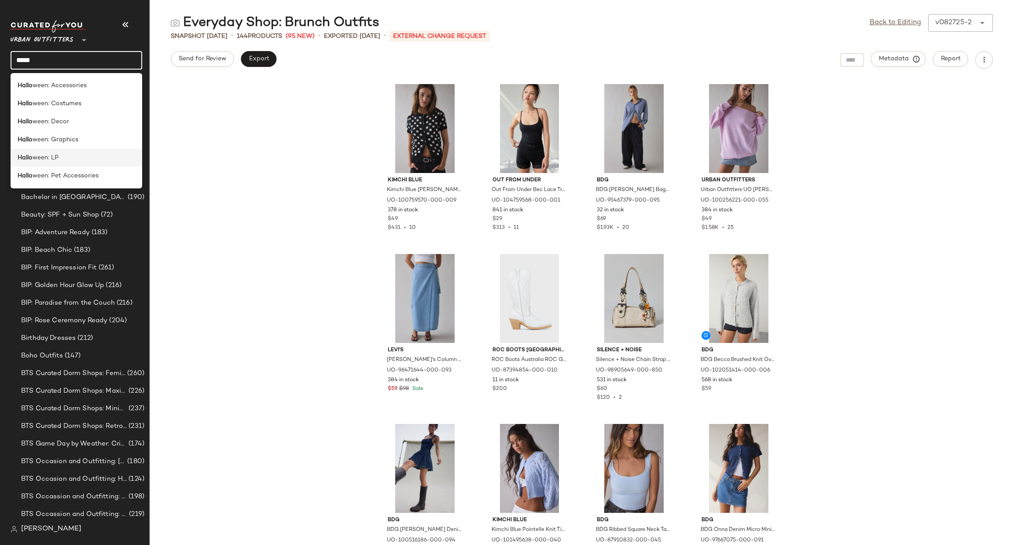 This screenshot has height=545, width=1014. I want to click on span: (174), so click(136, 444).